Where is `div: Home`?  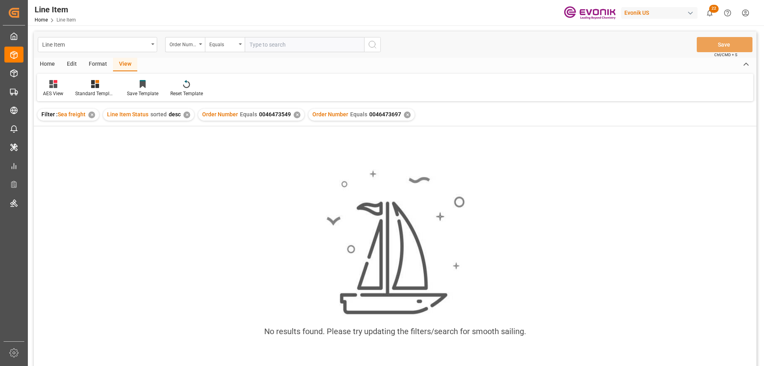
div: Home is located at coordinates (47, 65).